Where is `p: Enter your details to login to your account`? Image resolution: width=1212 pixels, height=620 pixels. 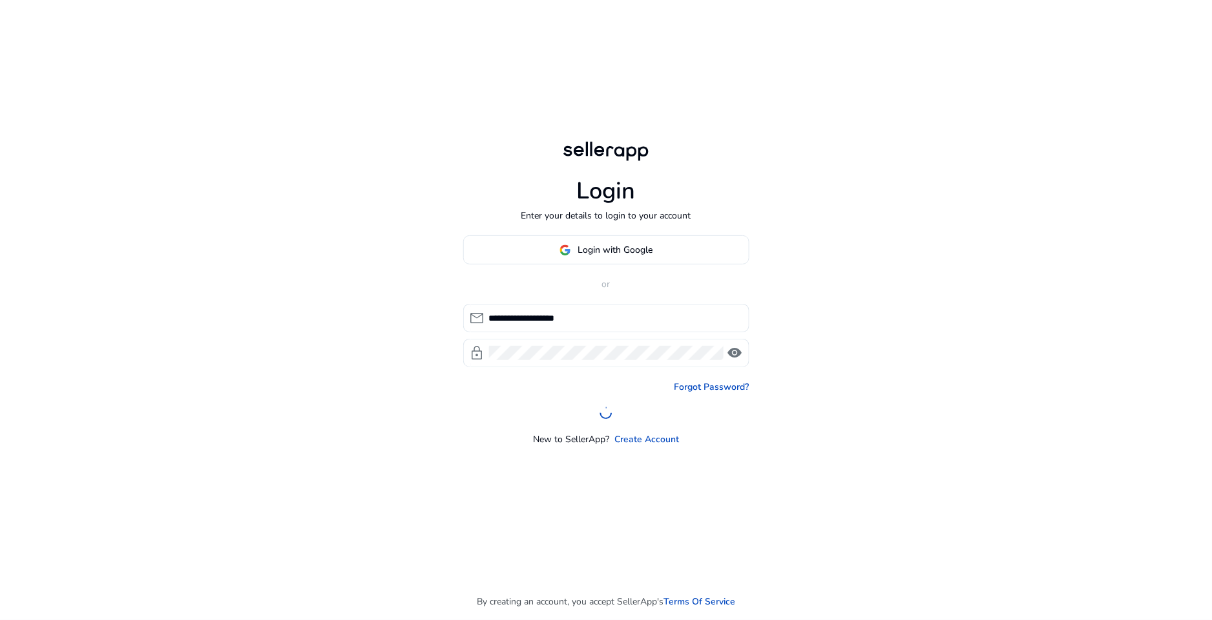 p: Enter your details to login to your account is located at coordinates (606, 215).